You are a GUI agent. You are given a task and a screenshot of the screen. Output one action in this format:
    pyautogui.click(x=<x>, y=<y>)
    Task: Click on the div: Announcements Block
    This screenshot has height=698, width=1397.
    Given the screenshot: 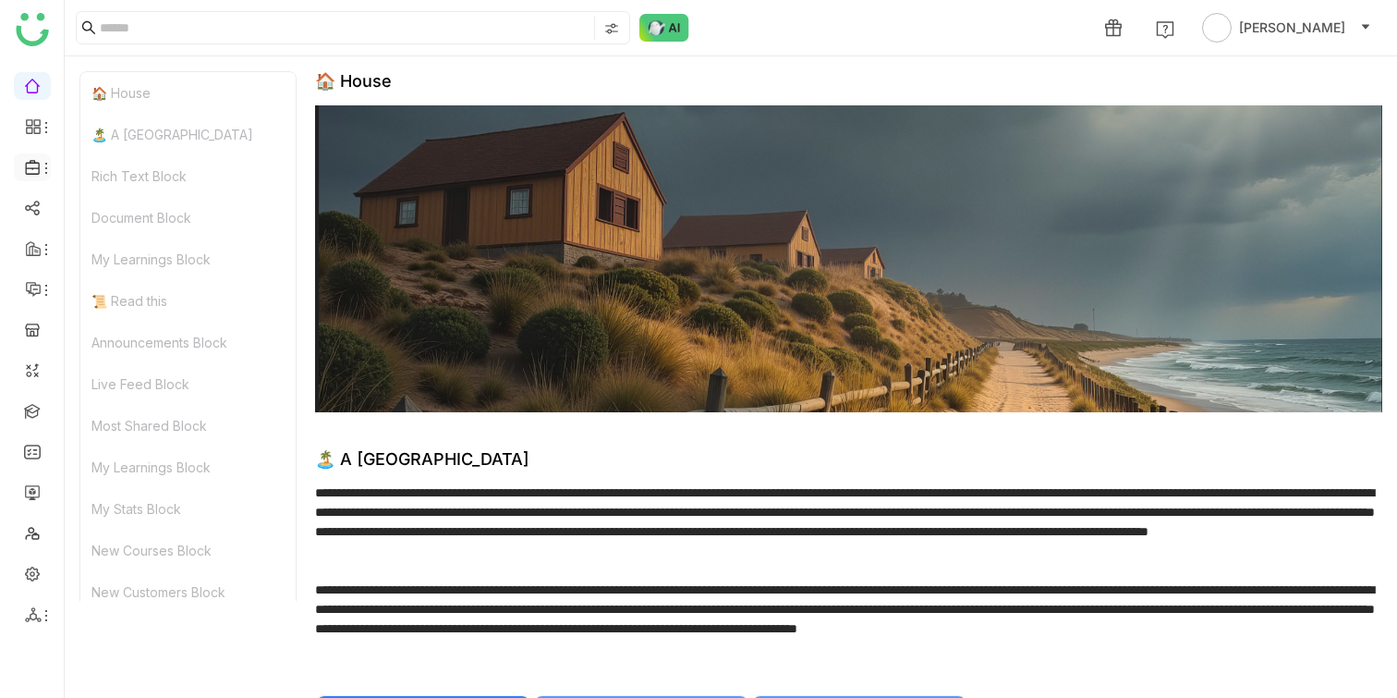 What is the action you would take?
    pyautogui.click(x=188, y=342)
    